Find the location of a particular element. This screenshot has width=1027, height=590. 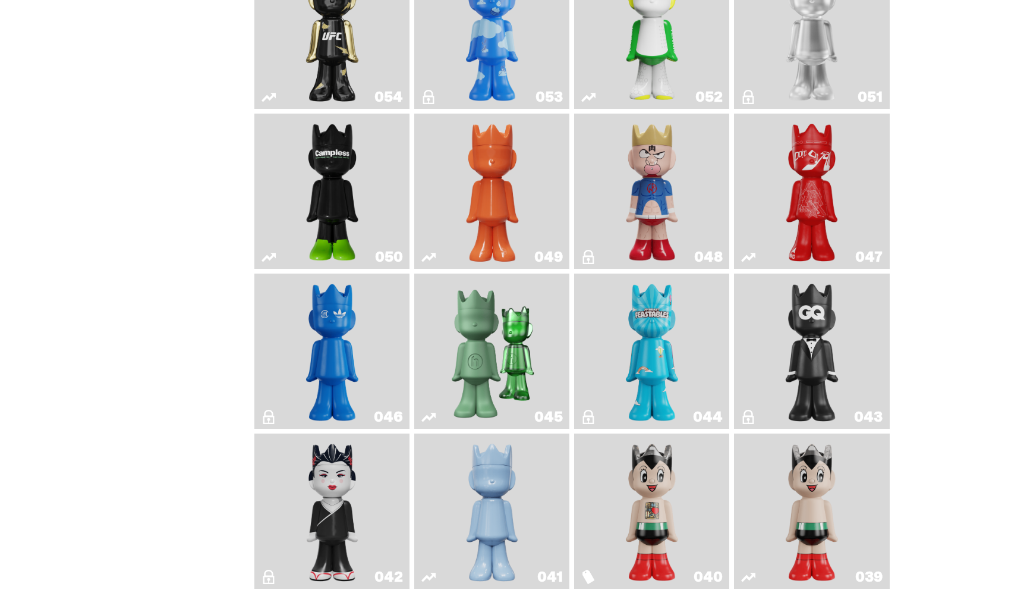

img: Schrödinger's ghost: Orange Vibe is located at coordinates (492, 191).